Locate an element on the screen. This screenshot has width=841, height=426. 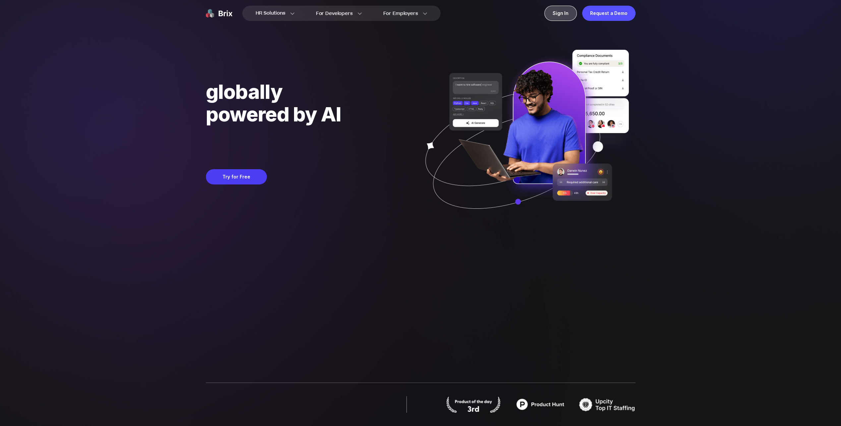
img: ai generate is located at coordinates (525, 139).